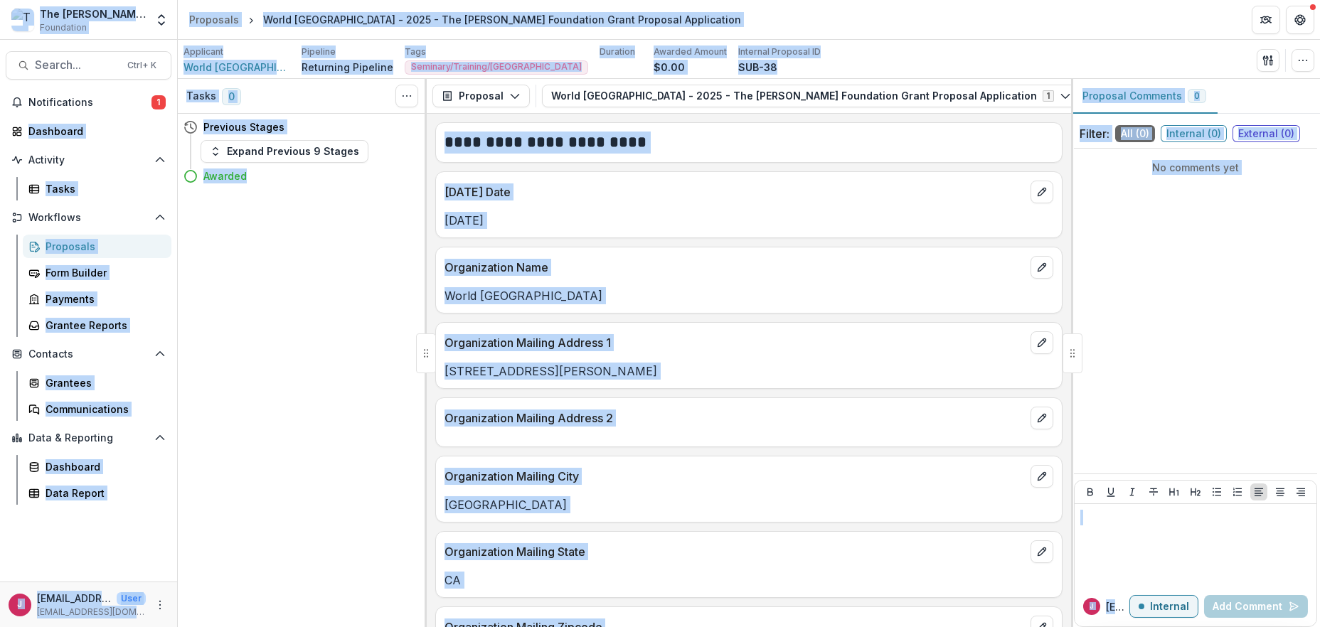  What do you see at coordinates (88, 160) in the screenshot?
I see `button: Open Activity` at bounding box center [88, 160].